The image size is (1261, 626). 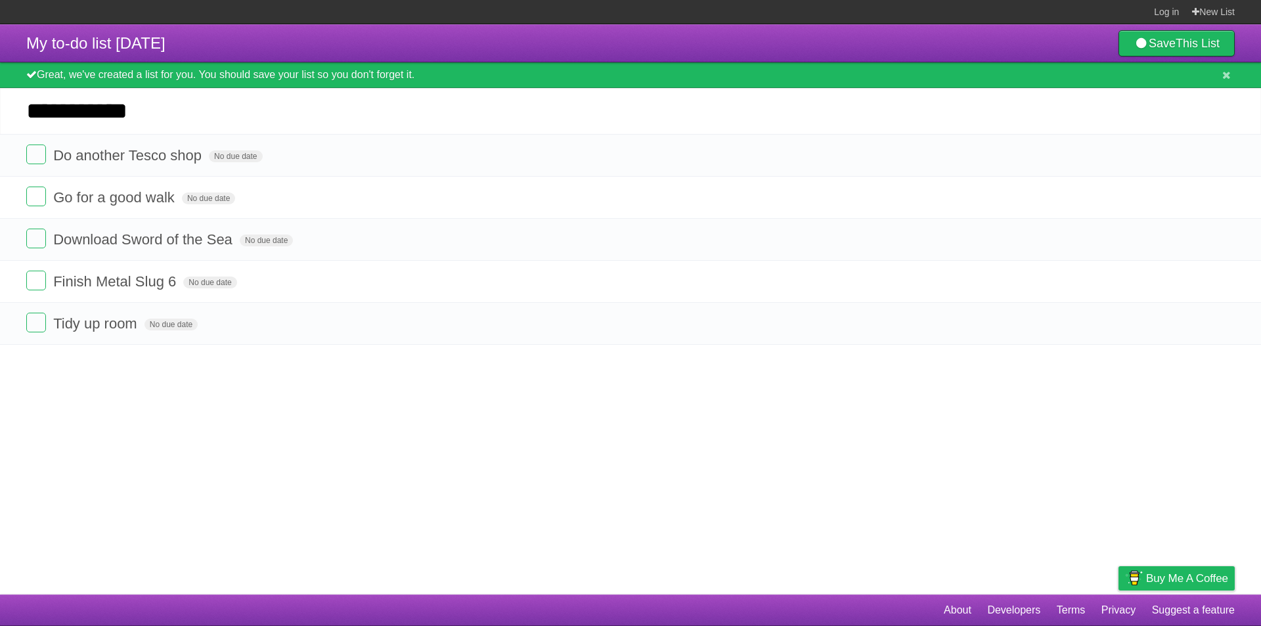 What do you see at coordinates (1176, 43) in the screenshot?
I see `a: SaveThis List` at bounding box center [1176, 43].